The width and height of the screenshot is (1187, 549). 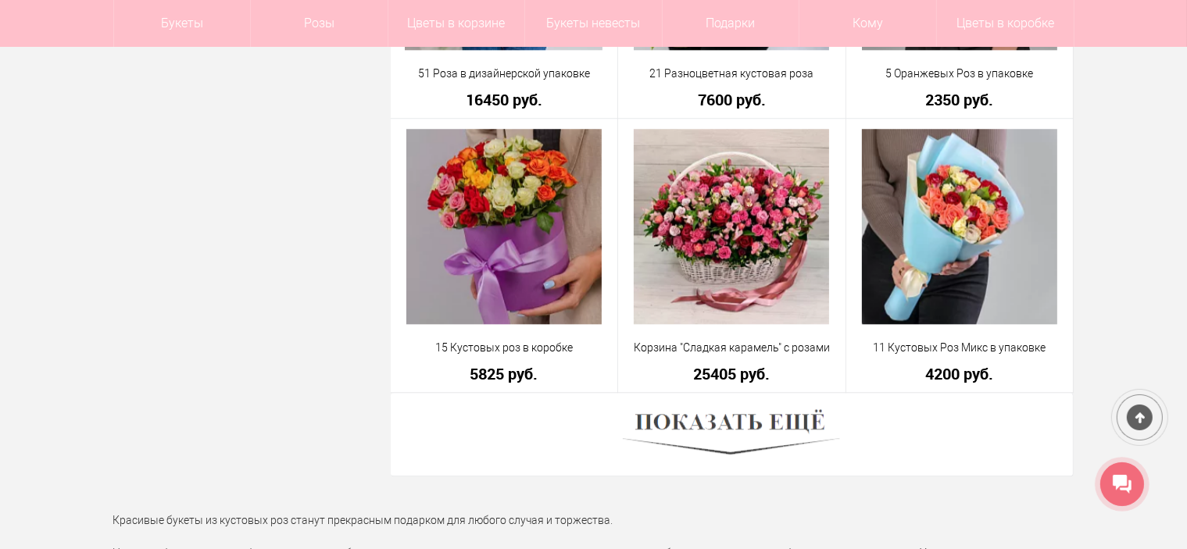 I want to click on a: 7600 руб., so click(x=731, y=99).